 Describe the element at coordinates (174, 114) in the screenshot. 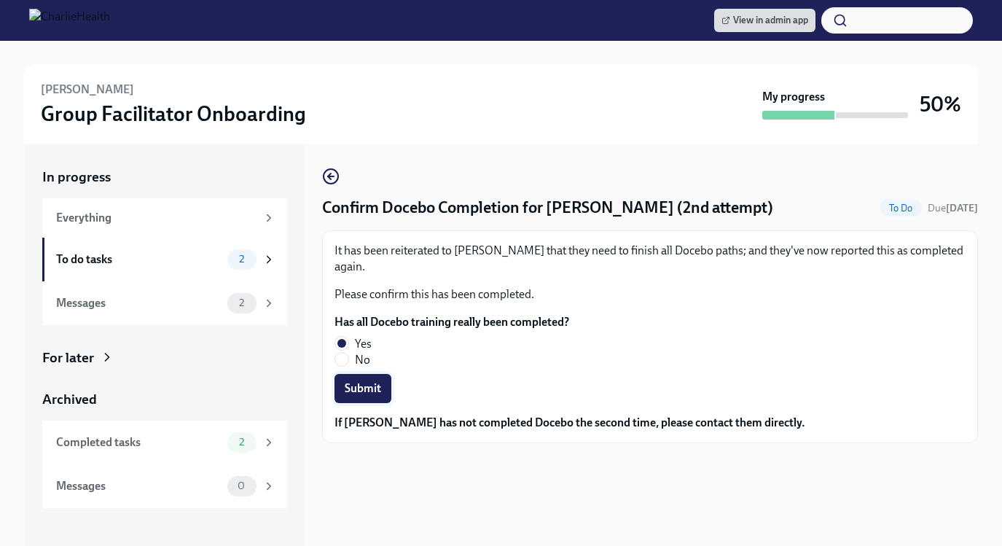

I see `h3: Group Facilitator Onboarding` at that location.